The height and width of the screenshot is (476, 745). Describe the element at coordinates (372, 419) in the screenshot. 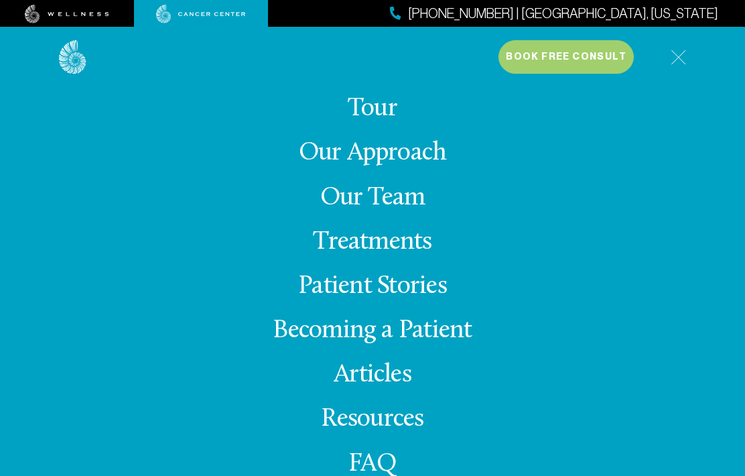

I see `a: Resources` at that location.